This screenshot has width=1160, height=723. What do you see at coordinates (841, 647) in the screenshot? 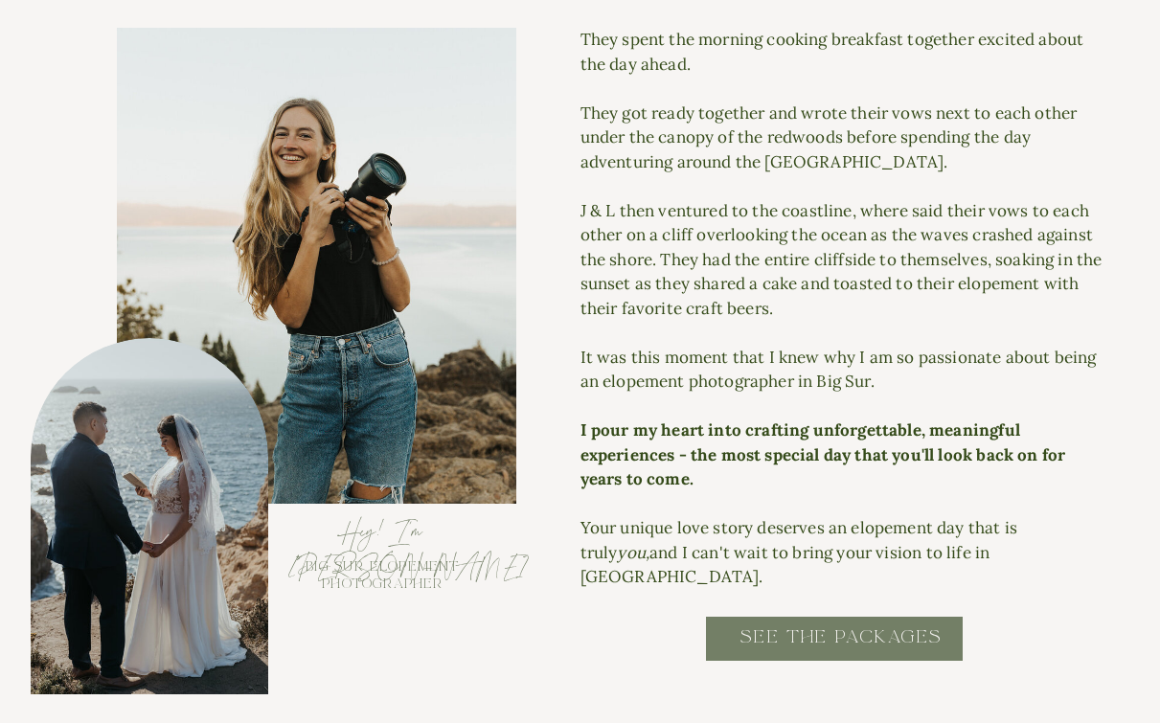
I see `a: SEE THE PACKAGES` at bounding box center [841, 647].